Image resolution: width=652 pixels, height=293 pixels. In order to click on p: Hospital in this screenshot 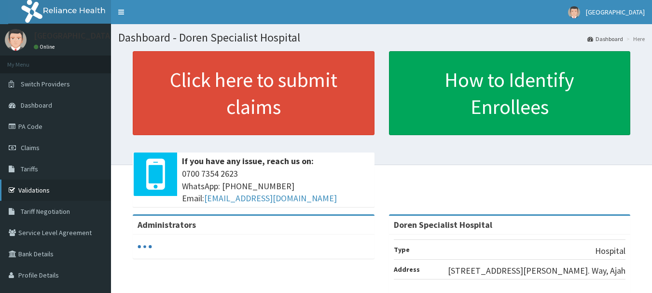, I will do `click(610, 251)`.